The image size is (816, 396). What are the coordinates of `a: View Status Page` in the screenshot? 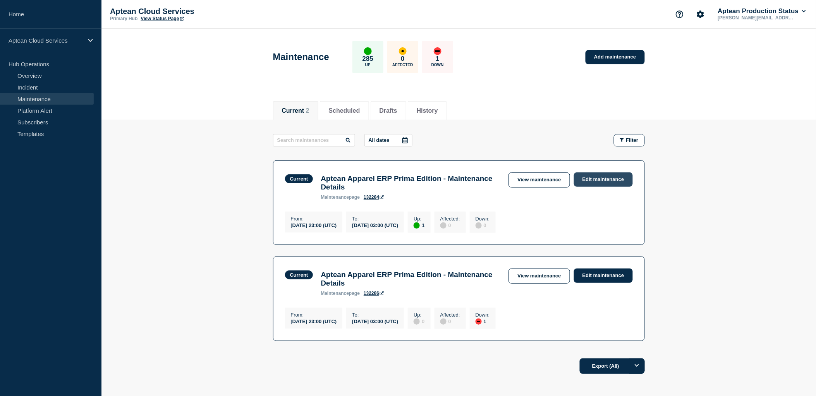 It's located at (162, 19).